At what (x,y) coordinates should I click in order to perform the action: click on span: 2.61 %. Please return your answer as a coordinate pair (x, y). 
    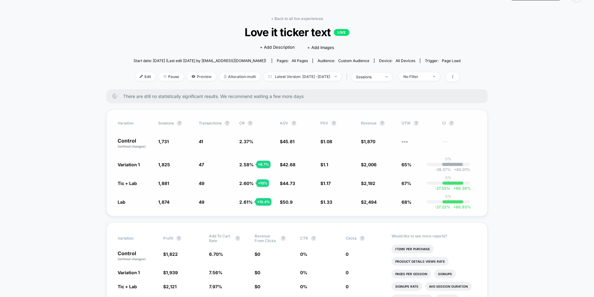
    Looking at the image, I should click on (246, 202).